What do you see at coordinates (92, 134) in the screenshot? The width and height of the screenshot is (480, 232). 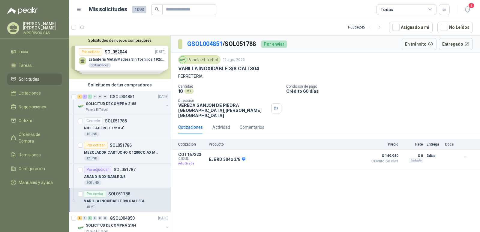 I see `div: 16 UND` at bounding box center [92, 134].